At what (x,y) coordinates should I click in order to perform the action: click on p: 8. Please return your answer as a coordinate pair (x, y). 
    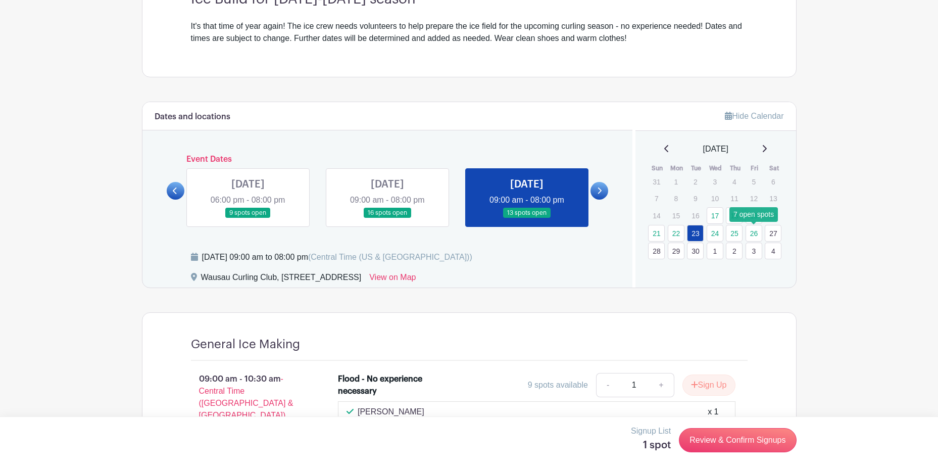
    Looking at the image, I should click on (676, 198).